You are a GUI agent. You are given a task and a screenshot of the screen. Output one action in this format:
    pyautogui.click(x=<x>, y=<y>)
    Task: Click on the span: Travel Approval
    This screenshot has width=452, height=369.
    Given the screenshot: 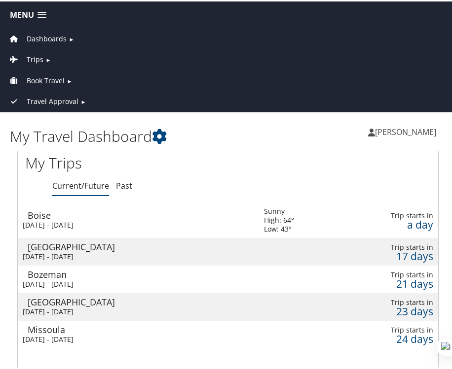 What is the action you would take?
    pyautogui.click(x=52, y=100)
    